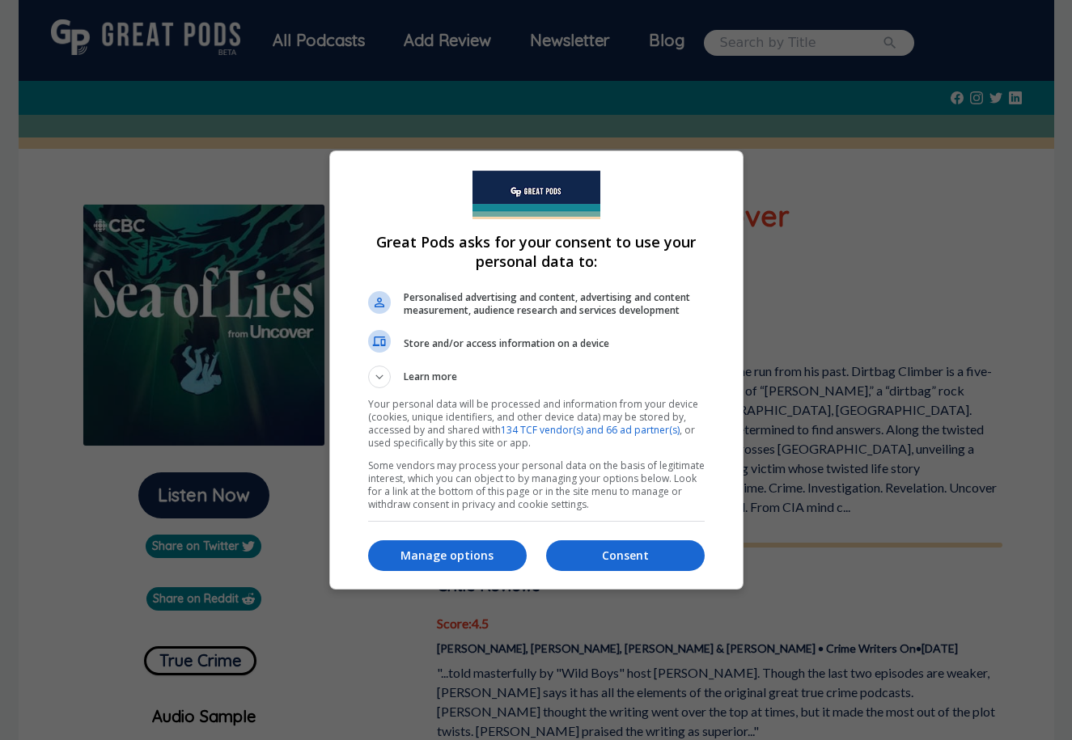  What do you see at coordinates (554, 344) in the screenshot?
I see `span: Store and/or access information on a device` at bounding box center [554, 344].